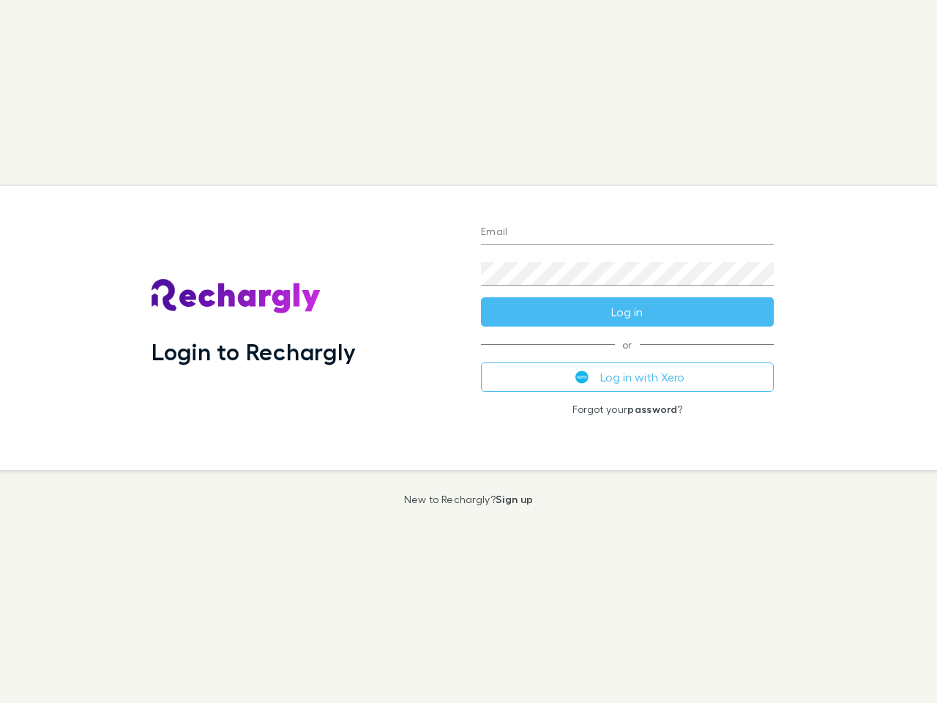 This screenshot has width=937, height=703. I want to click on h1: Login to Rechargly, so click(253, 351).